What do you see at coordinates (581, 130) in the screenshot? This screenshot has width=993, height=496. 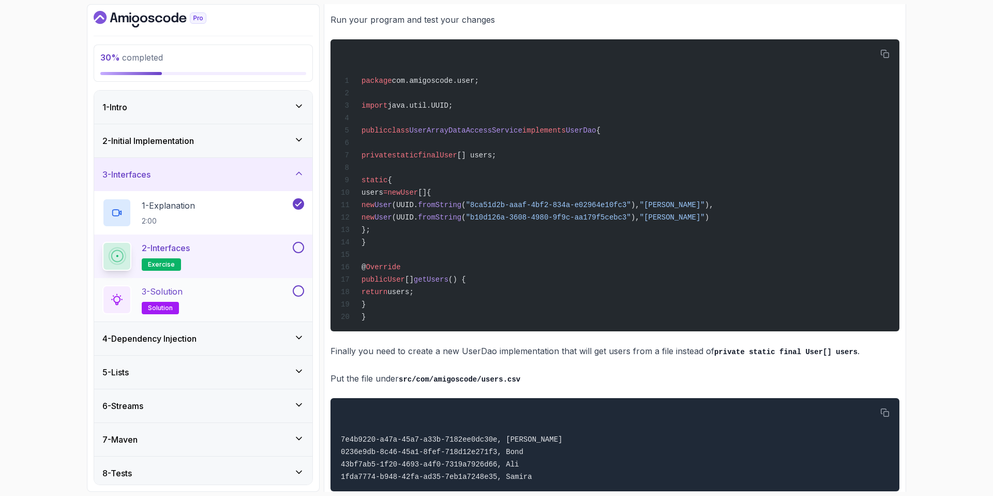 I see `span: UserDao` at bounding box center [581, 130].